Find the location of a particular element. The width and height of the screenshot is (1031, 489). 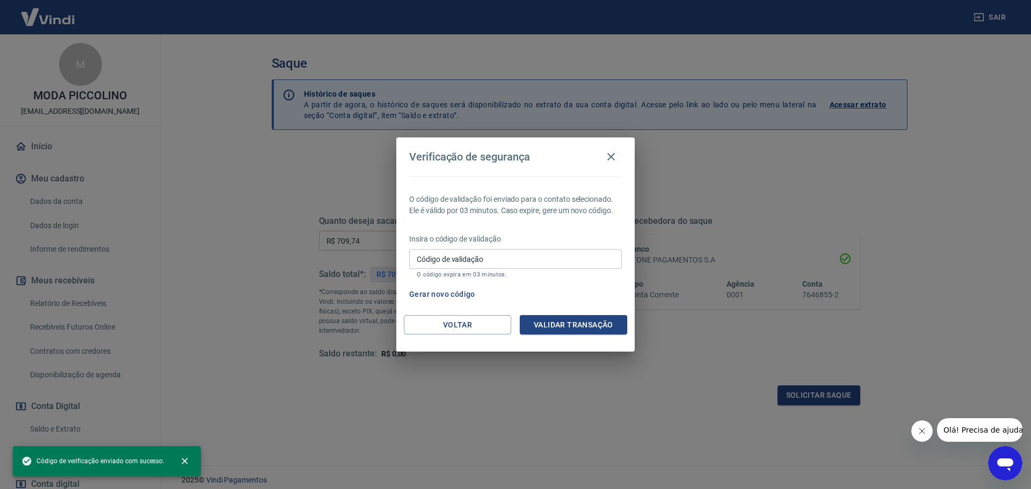

span: Código de verificação enviado com sucesso. is located at coordinates (93, 461).